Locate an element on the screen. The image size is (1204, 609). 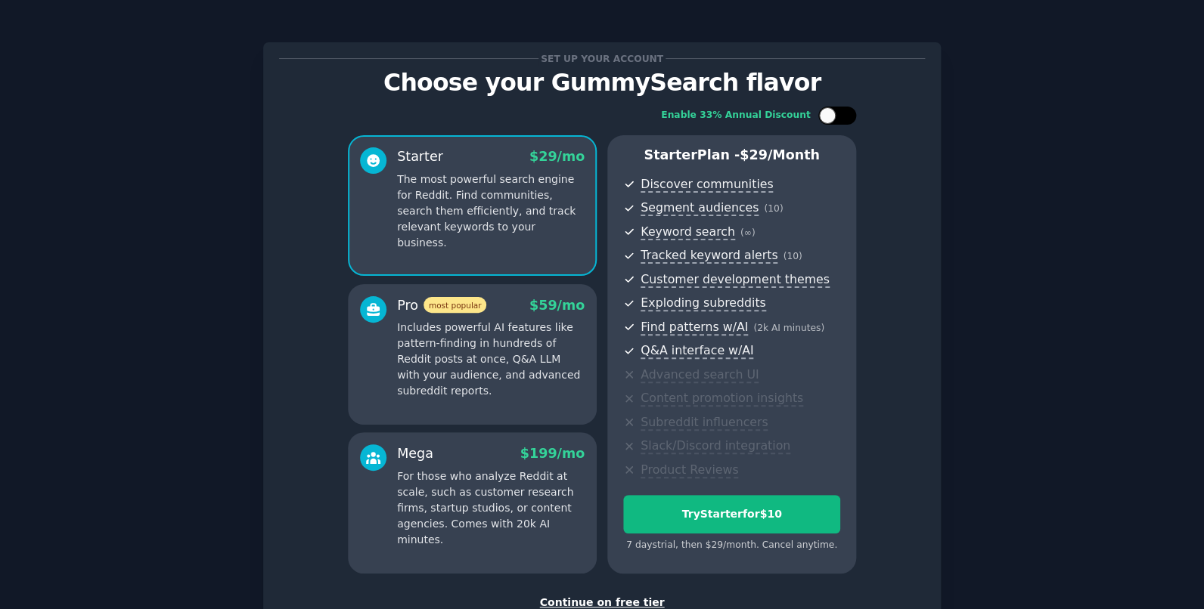
div: Starter is located at coordinates (420, 157).